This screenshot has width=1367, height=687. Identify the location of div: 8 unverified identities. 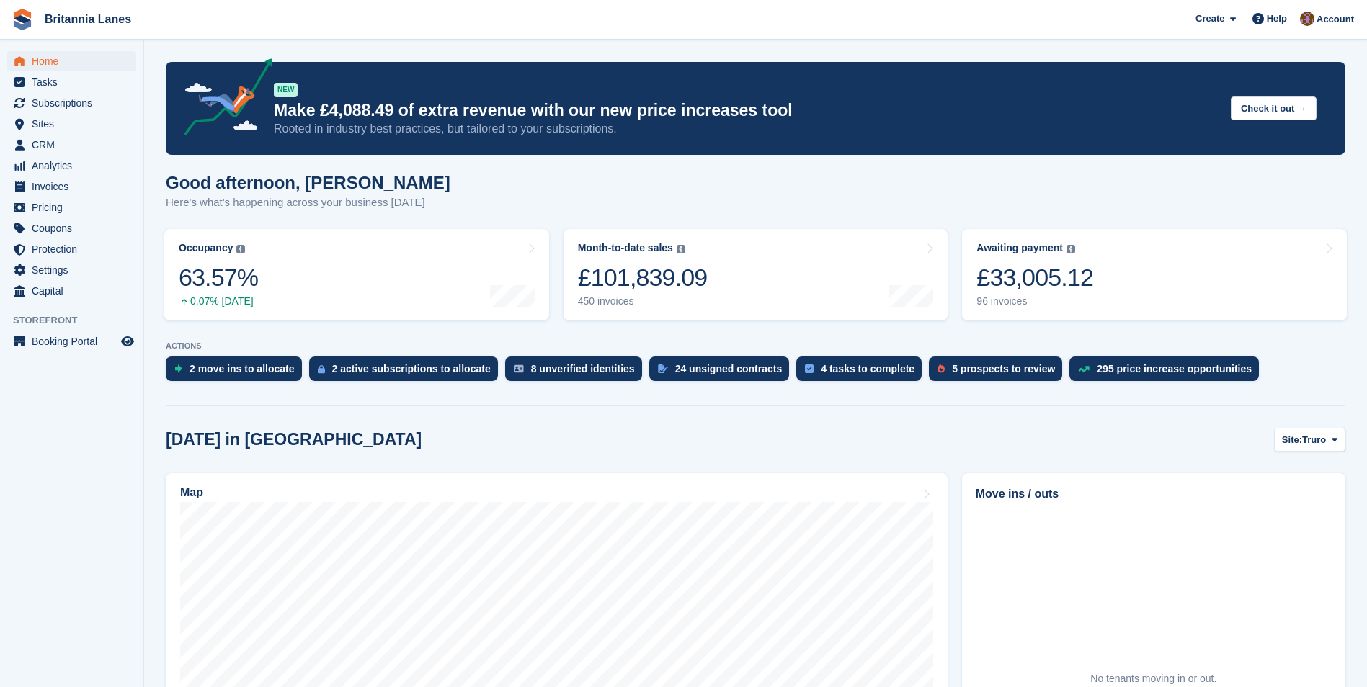
(583, 369).